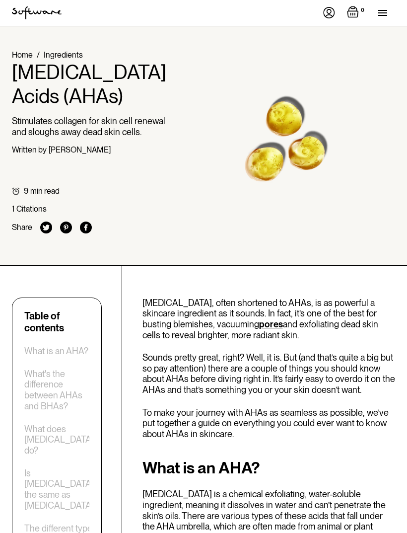  What do you see at coordinates (37, 13) in the screenshot?
I see `img: Software Logo` at bounding box center [37, 13].